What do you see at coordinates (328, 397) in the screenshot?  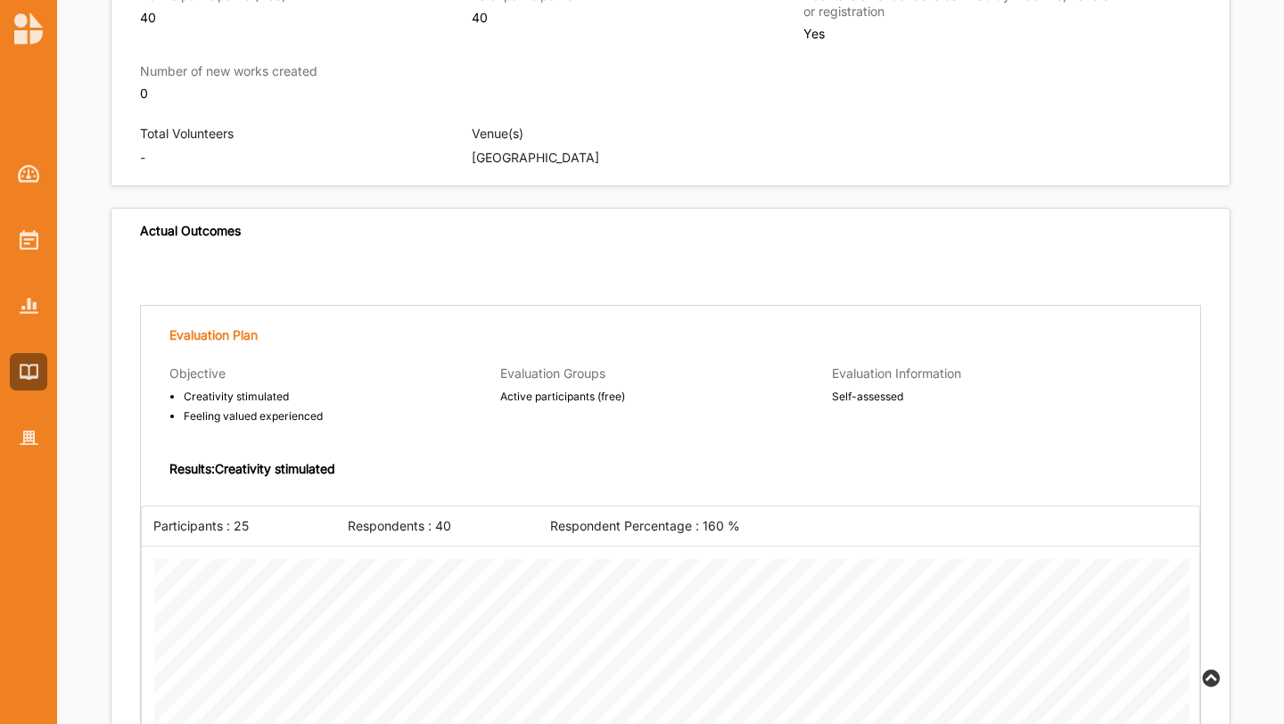 I see `span: Creativity stimulated` at bounding box center [328, 397].